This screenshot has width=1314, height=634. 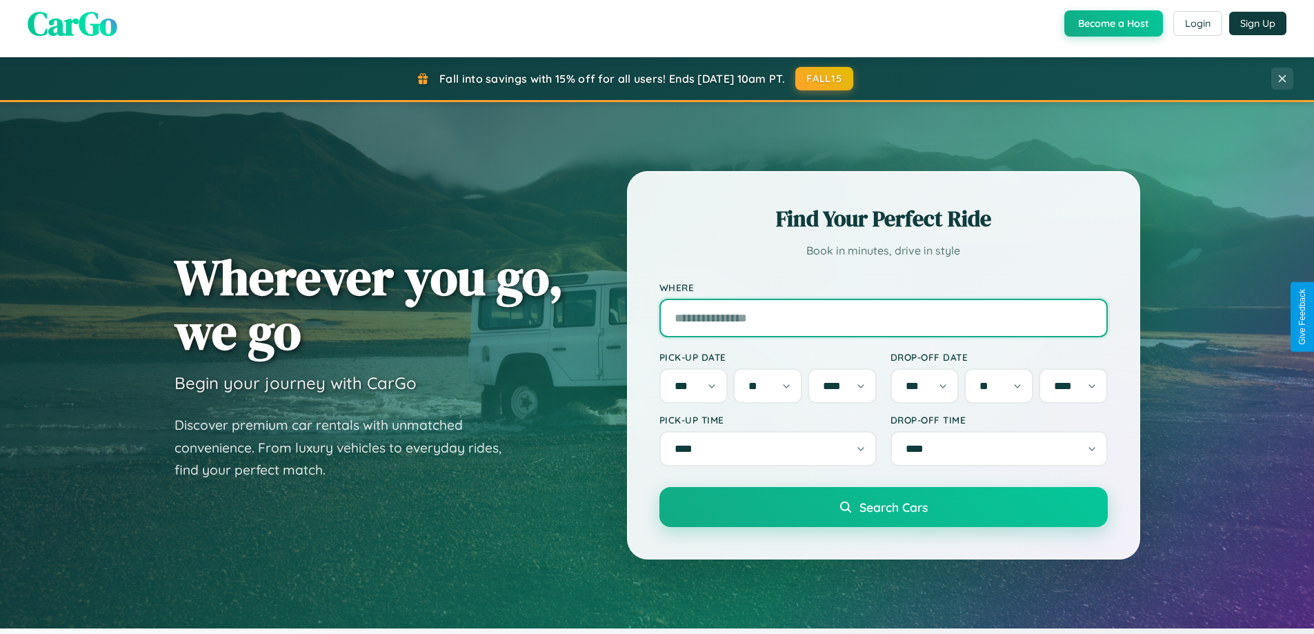 What do you see at coordinates (768, 357) in the screenshot?
I see `label: Pick-up Date` at bounding box center [768, 357].